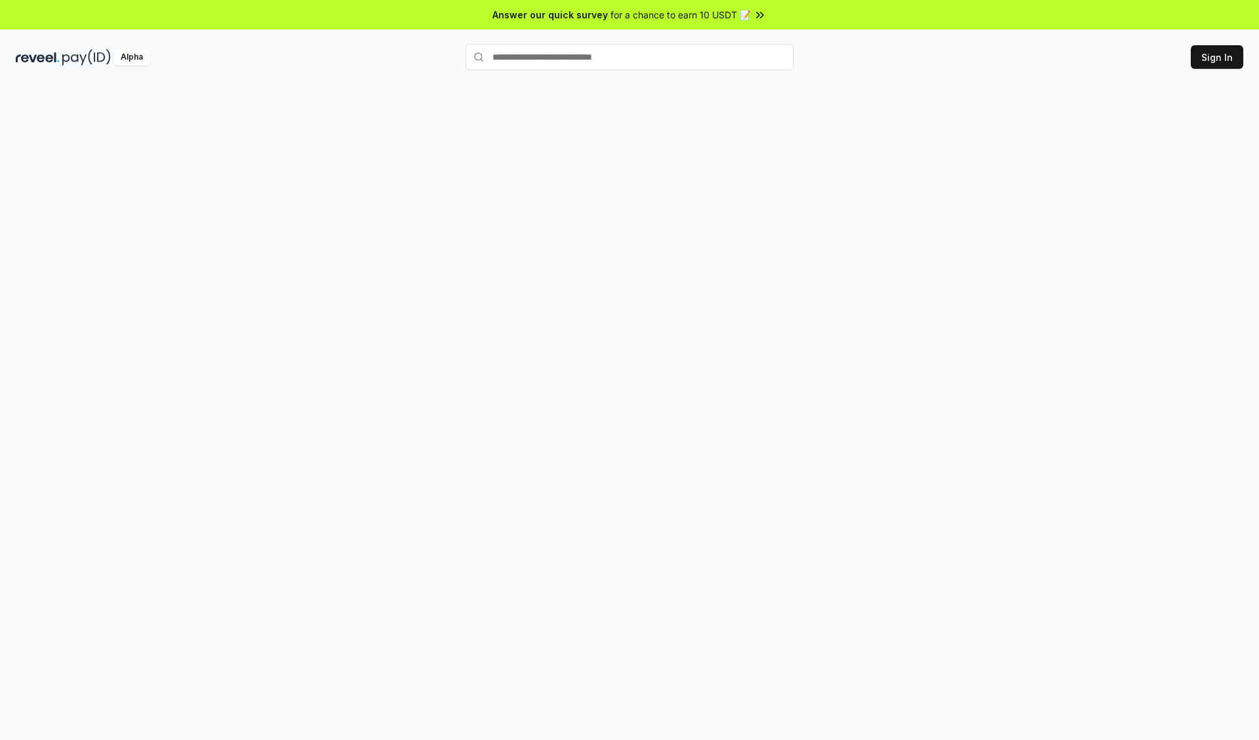 Image resolution: width=1259 pixels, height=740 pixels. What do you see at coordinates (87, 57) in the screenshot?
I see `img: pay_id` at bounding box center [87, 57].